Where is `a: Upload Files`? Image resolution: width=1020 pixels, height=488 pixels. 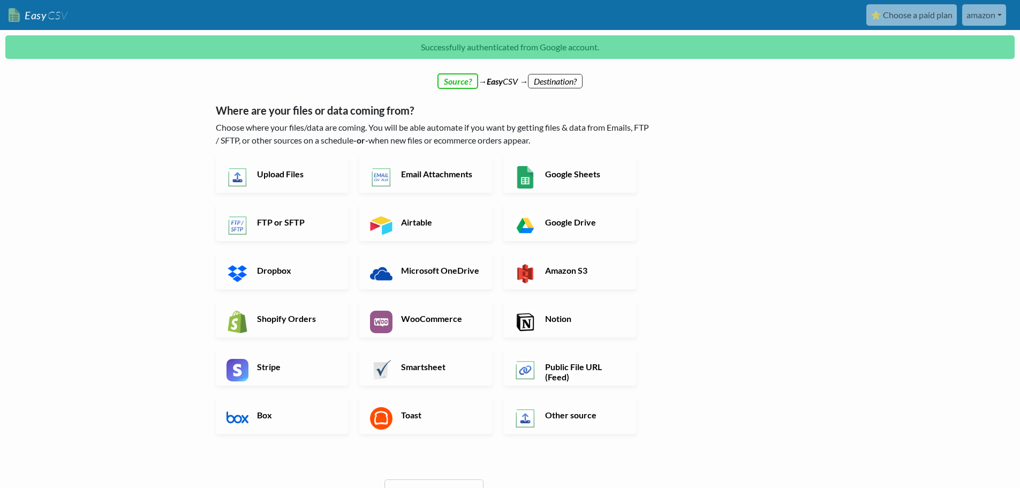 a: Upload Files is located at coordinates (282, 174).